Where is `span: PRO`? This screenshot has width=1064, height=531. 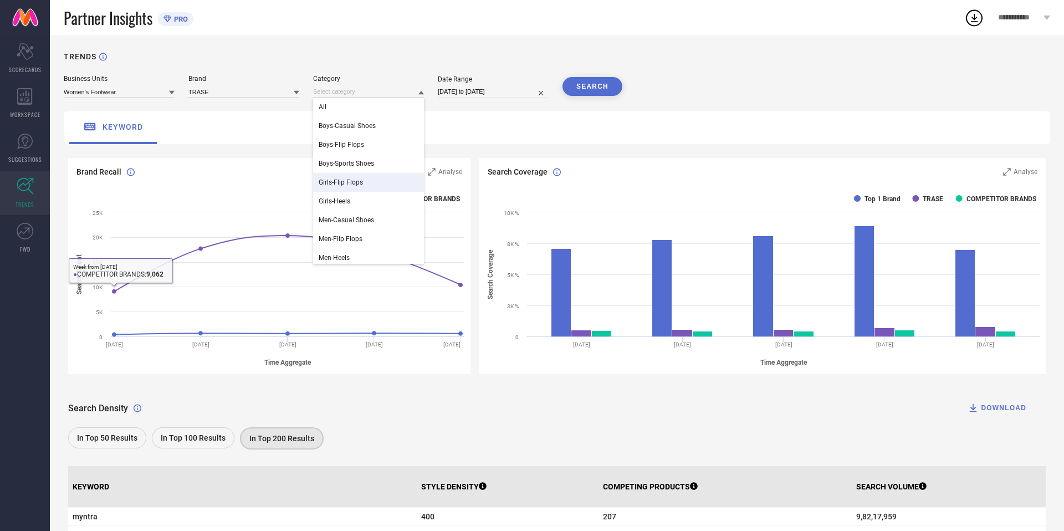 span: PRO is located at coordinates (179, 19).